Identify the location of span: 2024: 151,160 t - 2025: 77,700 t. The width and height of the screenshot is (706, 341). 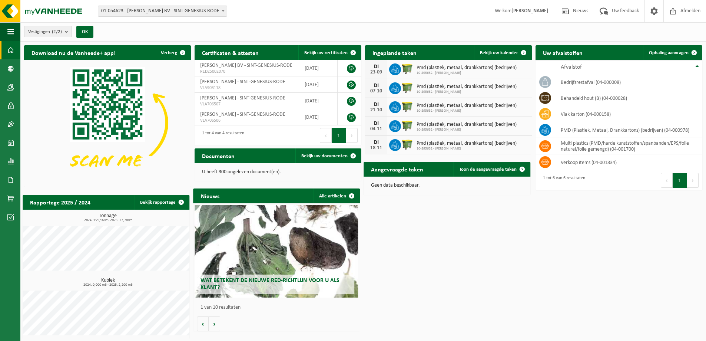
(108, 220).